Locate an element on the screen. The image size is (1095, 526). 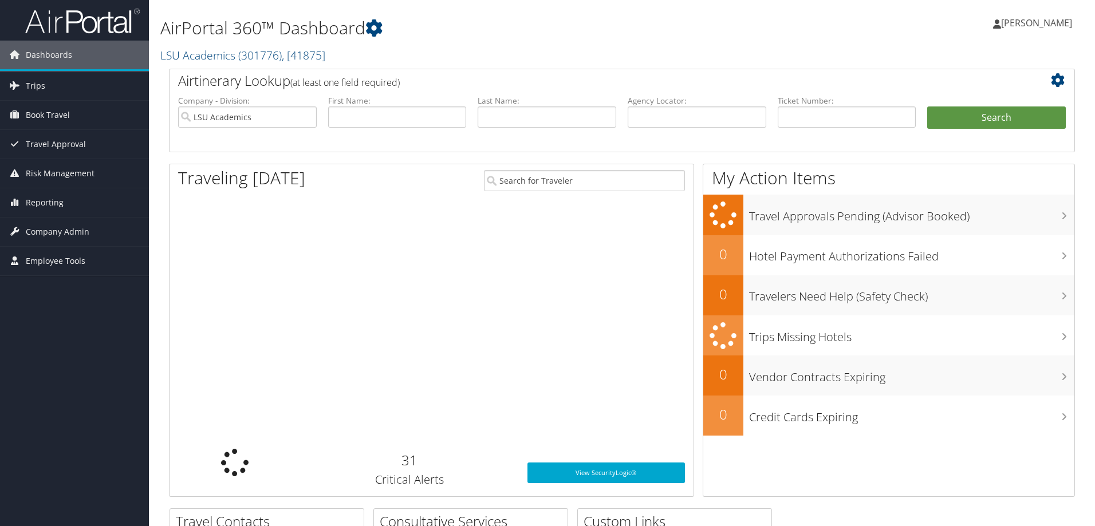
a: 0Vendor Contracts Expiring is located at coordinates (889, 376).